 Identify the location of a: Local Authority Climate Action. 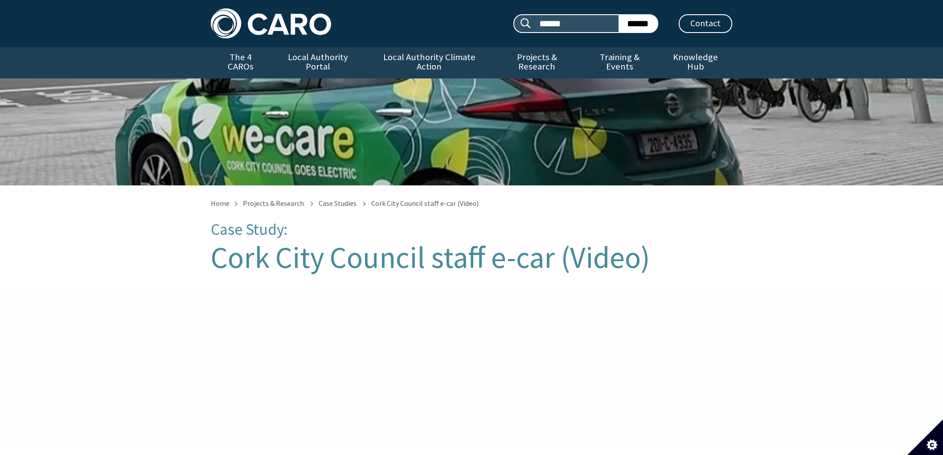
(429, 63).